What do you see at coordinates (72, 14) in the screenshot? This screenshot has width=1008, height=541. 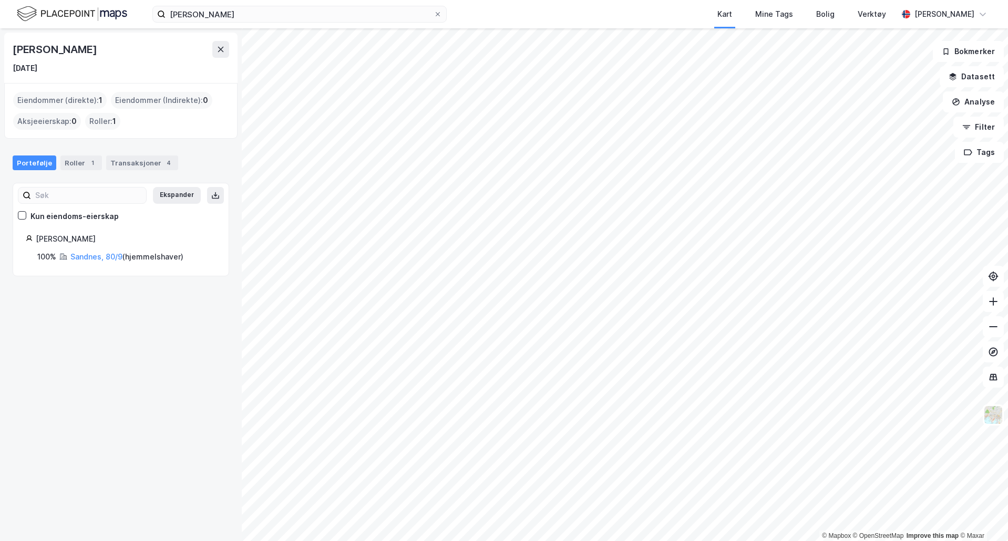 I see `img: logo.f888ab2527a4732fd821a326f86c7f29.svg` at bounding box center [72, 14].